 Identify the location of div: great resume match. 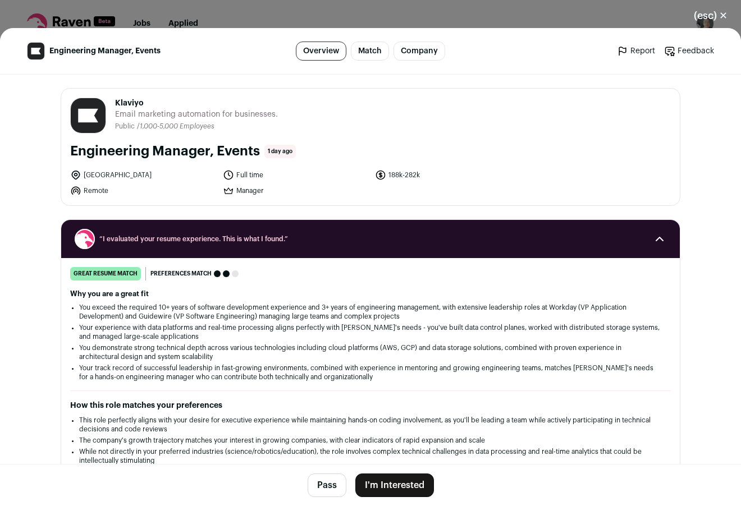
(106, 274).